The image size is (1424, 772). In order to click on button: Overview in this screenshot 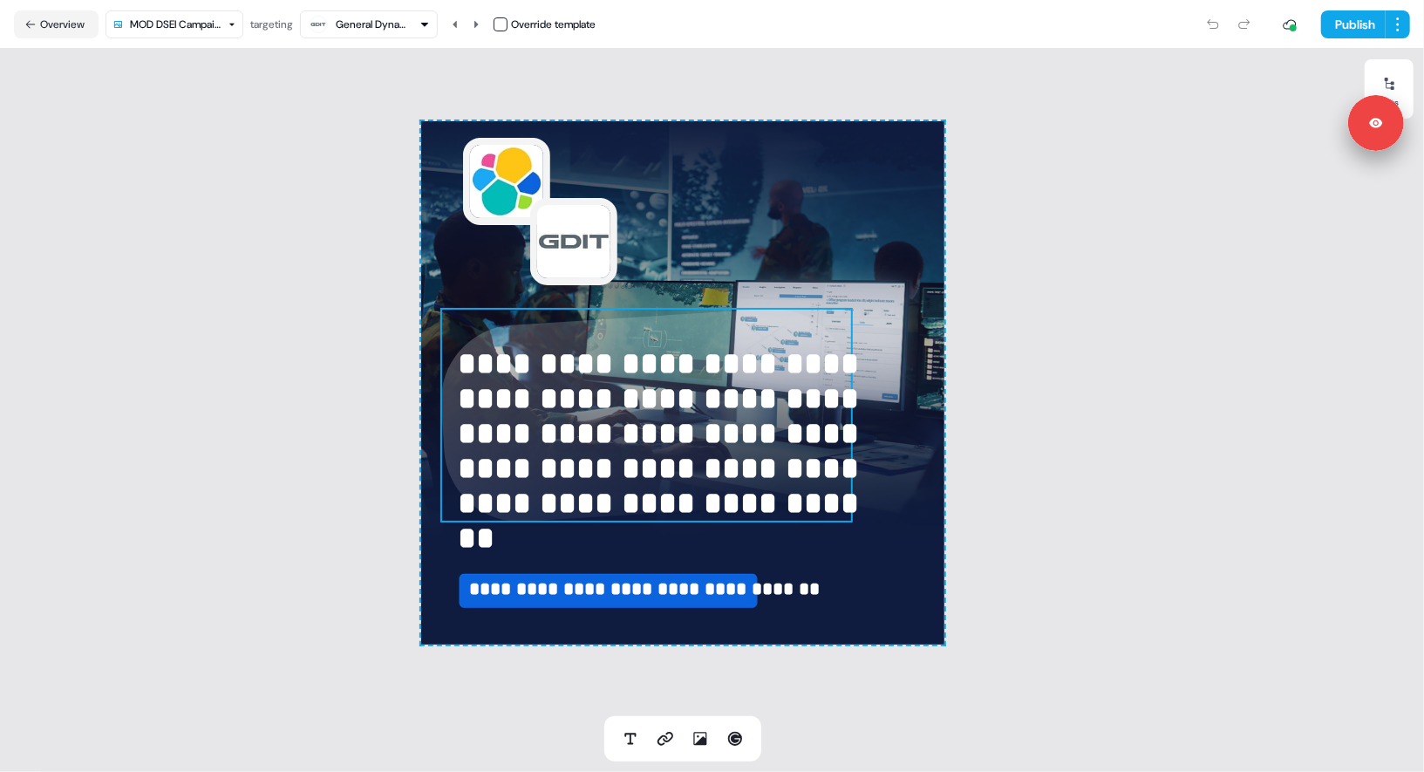, I will do `click(56, 24)`.